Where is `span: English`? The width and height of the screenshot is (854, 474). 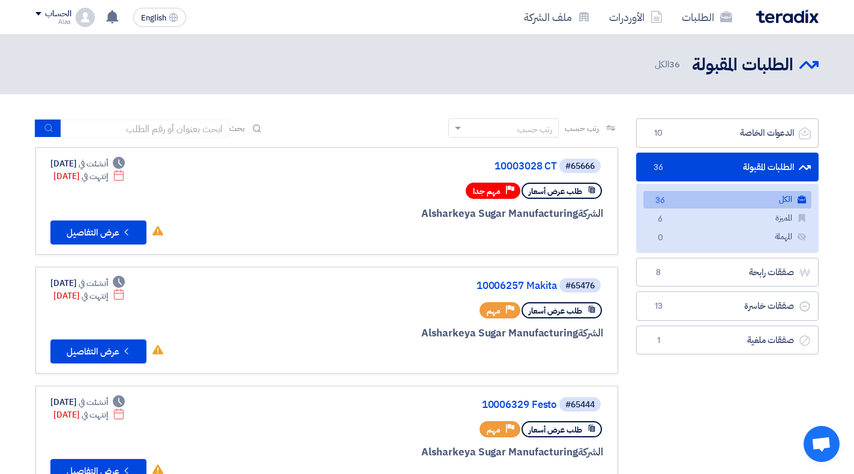 span: English is located at coordinates (154, 18).